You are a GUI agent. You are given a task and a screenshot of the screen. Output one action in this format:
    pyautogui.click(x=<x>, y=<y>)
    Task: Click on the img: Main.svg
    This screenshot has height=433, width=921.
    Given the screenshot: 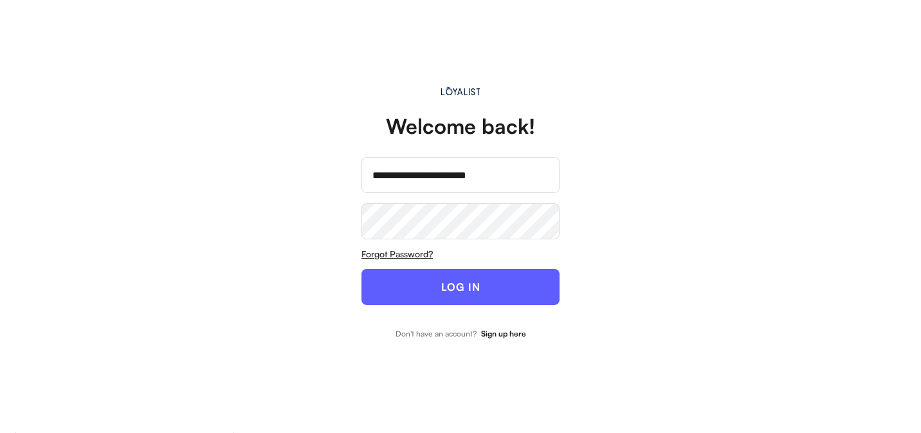 What is the action you would take?
    pyautogui.click(x=461, y=91)
    